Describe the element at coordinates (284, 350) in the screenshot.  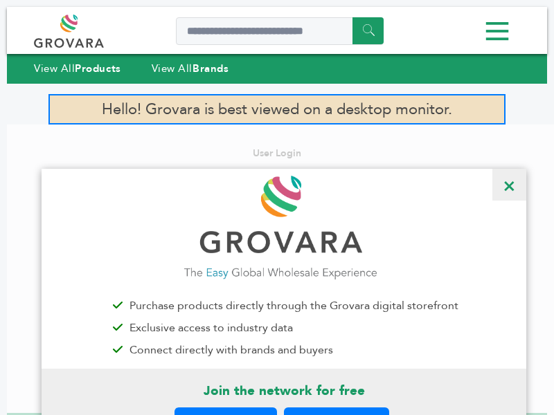
I see `li: Connect directly with brands and buyers` at that location.